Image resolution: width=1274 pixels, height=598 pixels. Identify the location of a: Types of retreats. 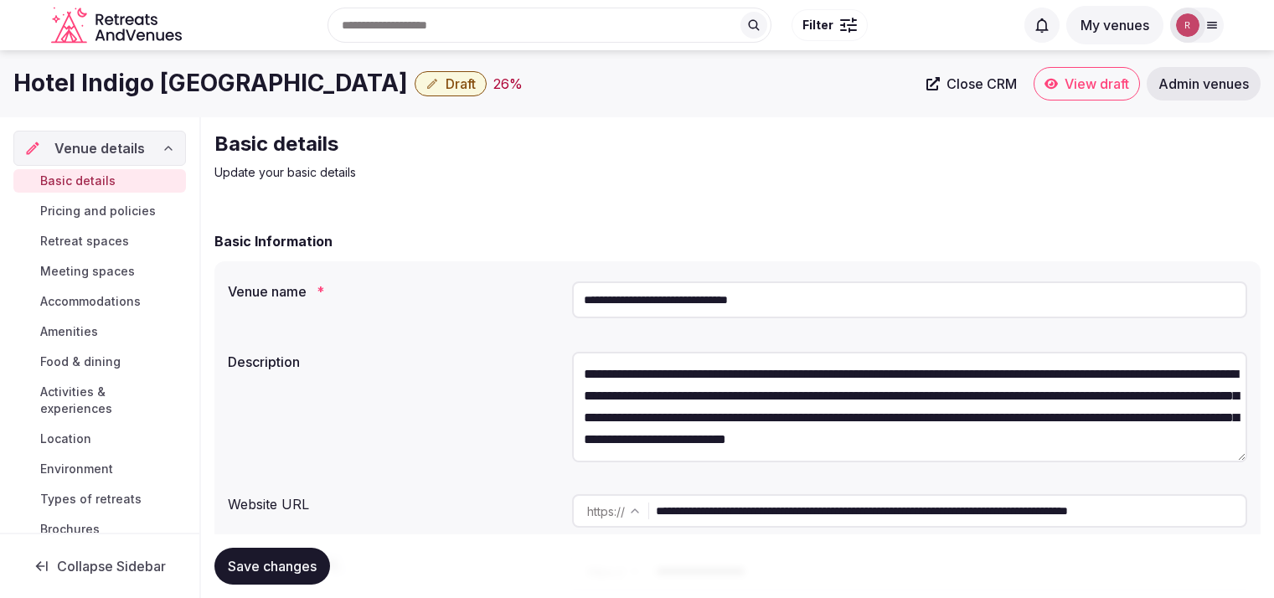
(100, 499).